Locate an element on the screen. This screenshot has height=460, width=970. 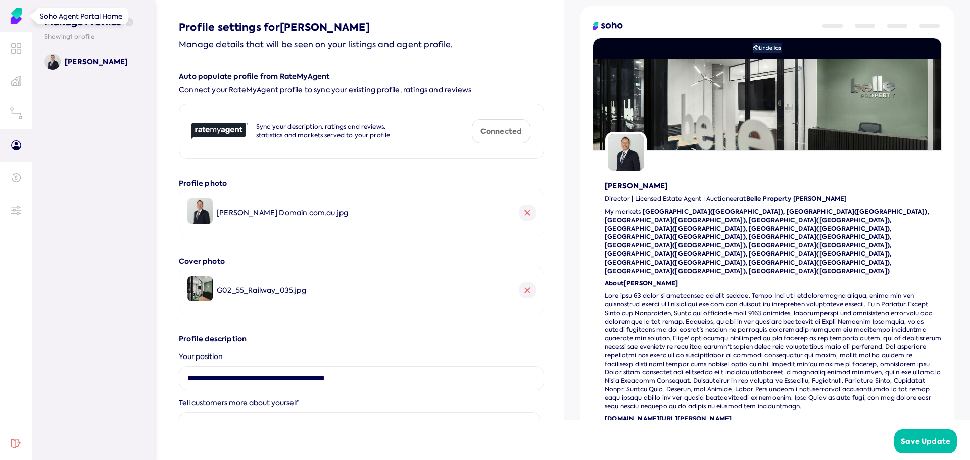
button: Save Update is located at coordinates (926, 442).